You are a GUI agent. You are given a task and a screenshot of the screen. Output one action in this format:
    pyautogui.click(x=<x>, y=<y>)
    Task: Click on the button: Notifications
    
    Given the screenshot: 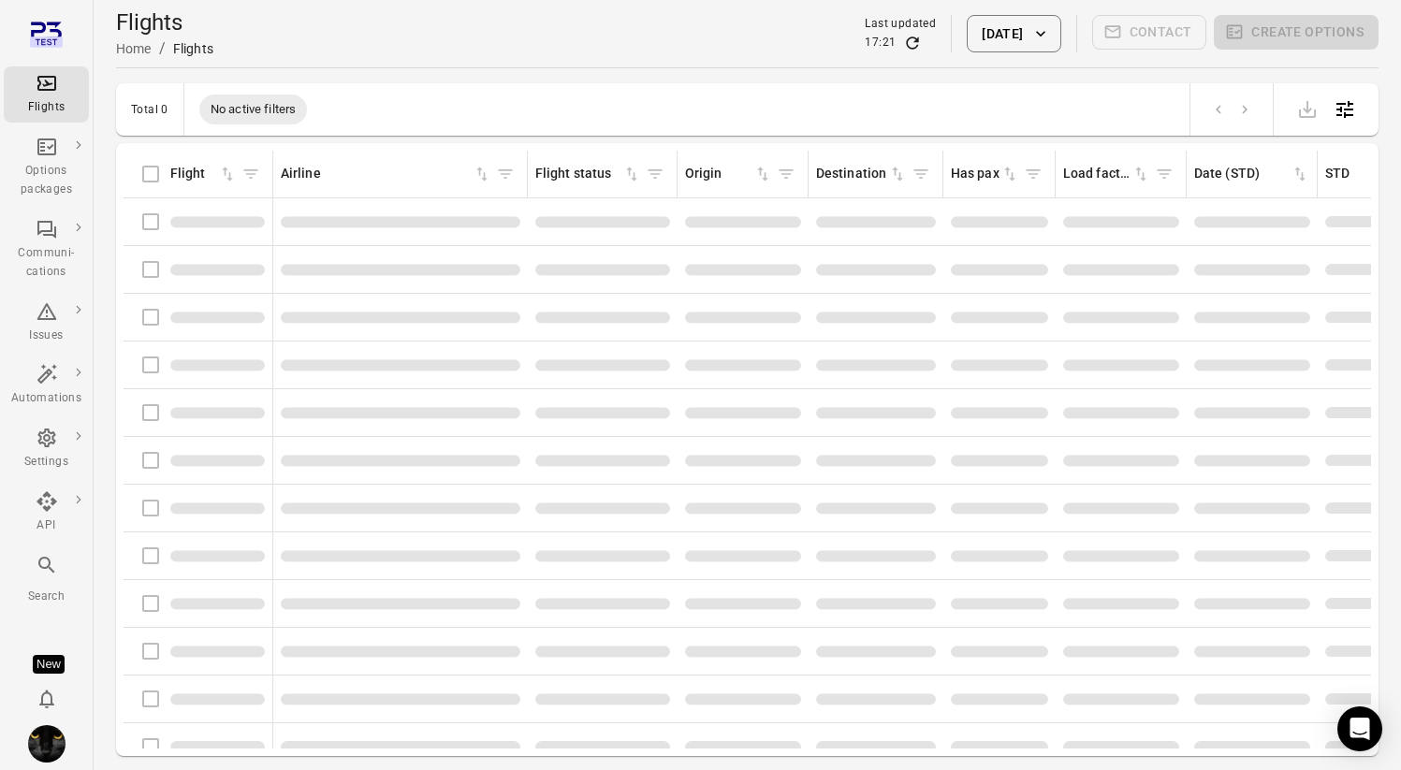 What is the action you would take?
    pyautogui.click(x=47, y=699)
    